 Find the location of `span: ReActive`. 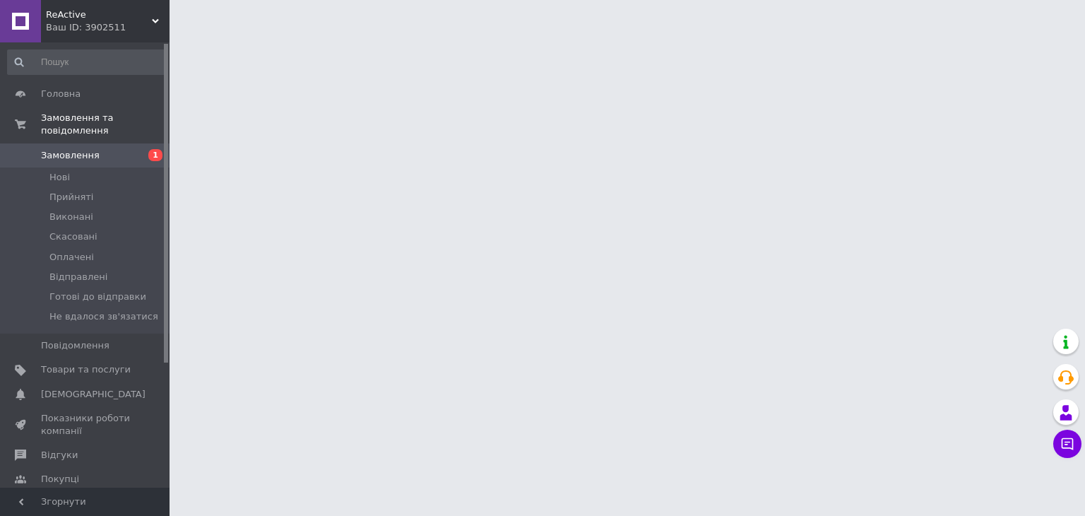

span: ReActive is located at coordinates (99, 15).